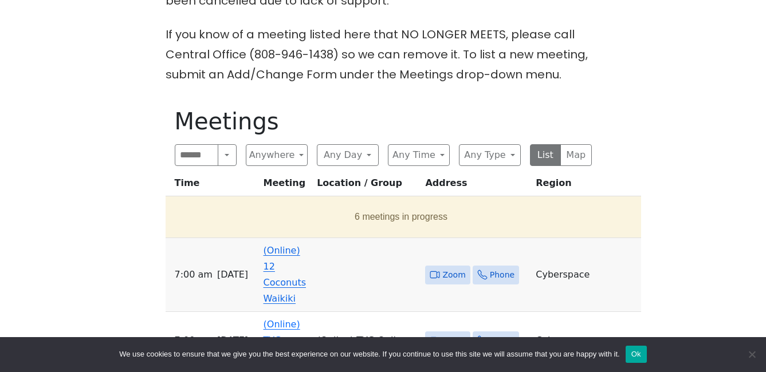  Describe the element at coordinates (369, 355) in the screenshot. I see `span: We use cookies to ensure that we give you the best experience on our website. If you continue to ...` at that location.